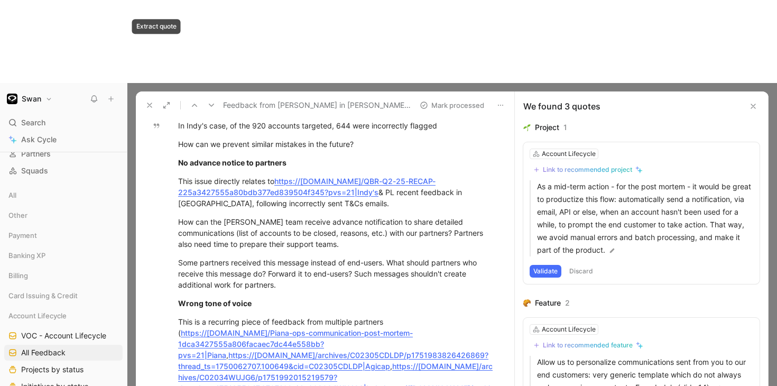 The width and height of the screenshot is (777, 386). I want to click on span: Search, so click(33, 123).